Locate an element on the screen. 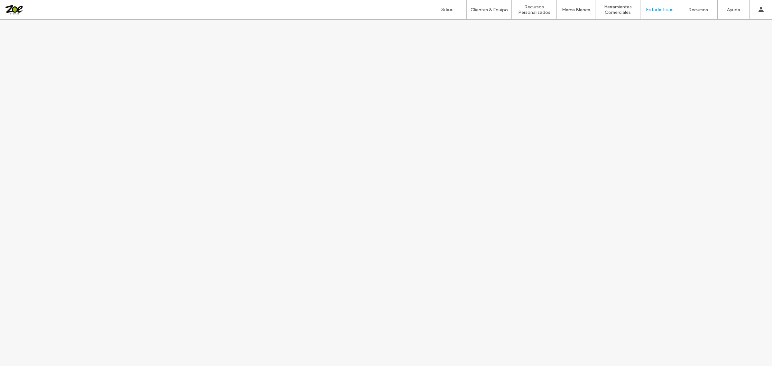 The image size is (772, 366). label: Clientes & Equipo is located at coordinates (490, 10).